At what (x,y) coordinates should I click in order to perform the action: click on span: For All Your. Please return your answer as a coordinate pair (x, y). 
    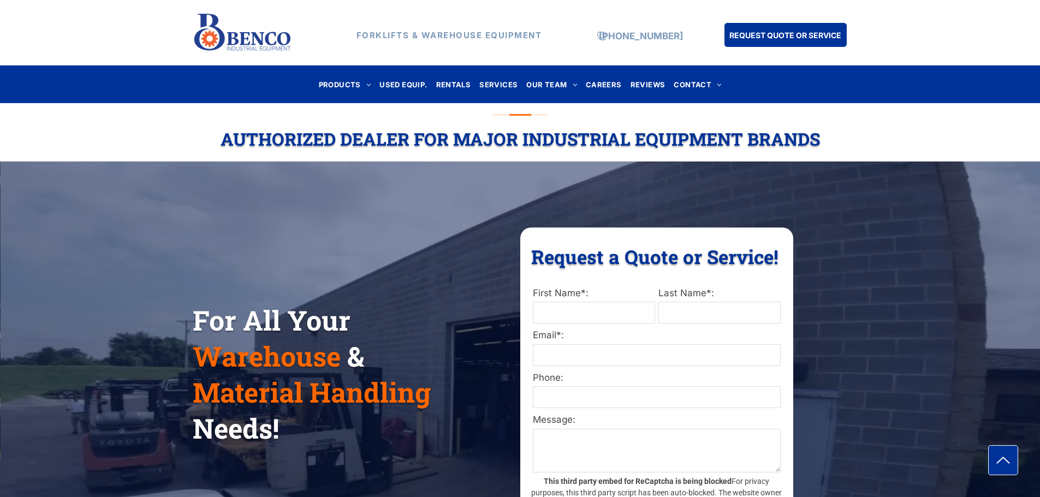
    Looking at the image, I should click on (271, 320).